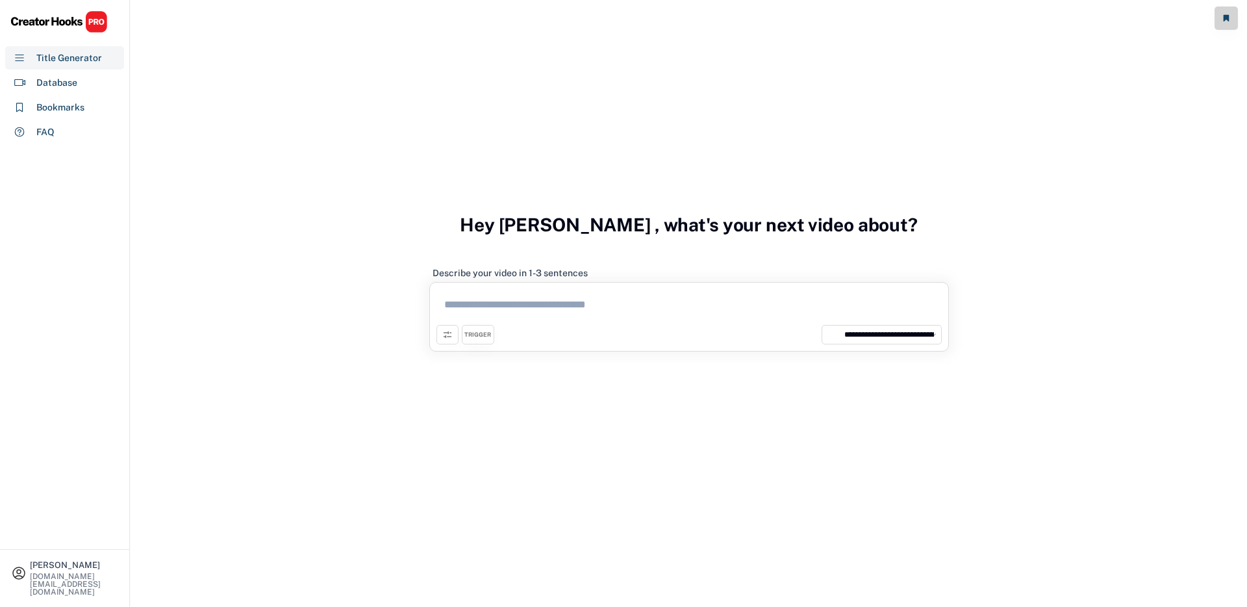 The height and width of the screenshot is (607, 1247). I want to click on div: Title Generator, so click(69, 58).